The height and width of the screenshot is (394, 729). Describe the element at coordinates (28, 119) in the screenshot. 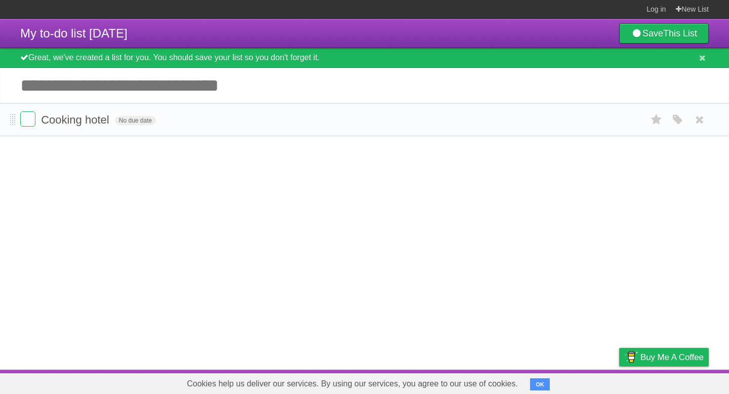

I see `label: Done` at that location.